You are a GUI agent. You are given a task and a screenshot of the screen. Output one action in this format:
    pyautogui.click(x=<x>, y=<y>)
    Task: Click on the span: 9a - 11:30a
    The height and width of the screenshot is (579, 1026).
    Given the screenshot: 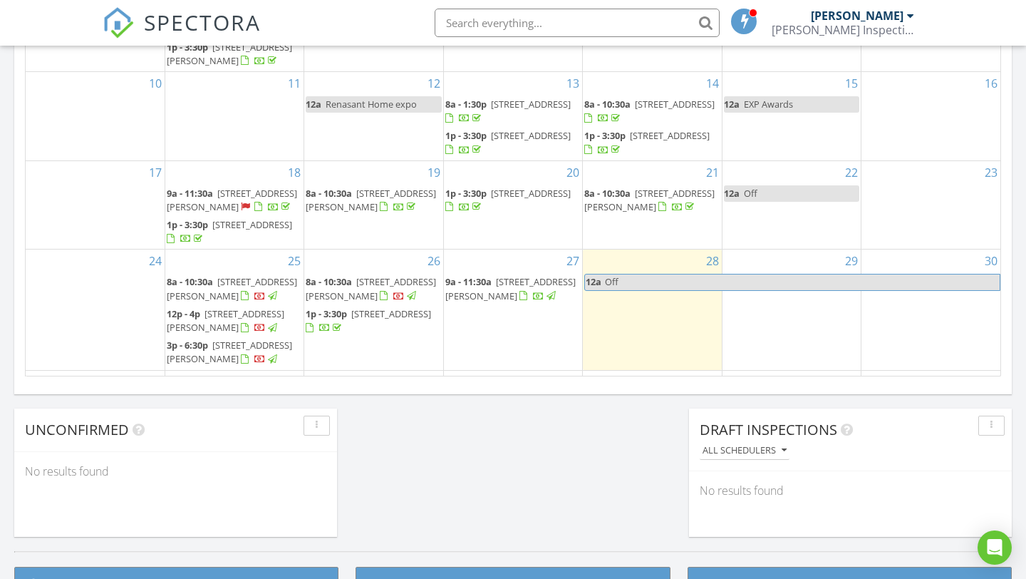 What is the action you would take?
    pyautogui.click(x=468, y=282)
    